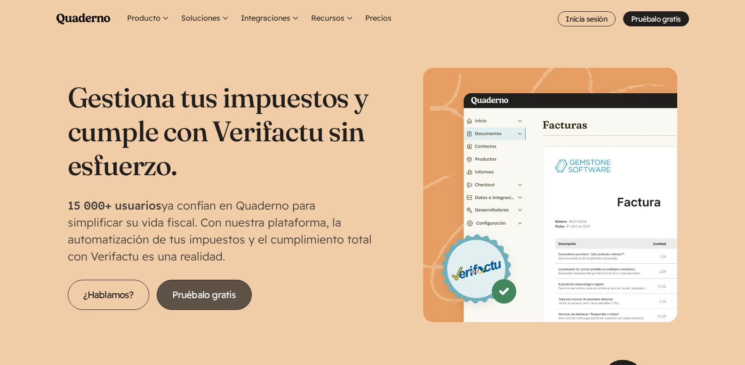  Describe the element at coordinates (220, 131) in the screenshot. I see `h1: Gestiona tus impuestos y cumple con Verifactu sin esfuerzo.` at that location.